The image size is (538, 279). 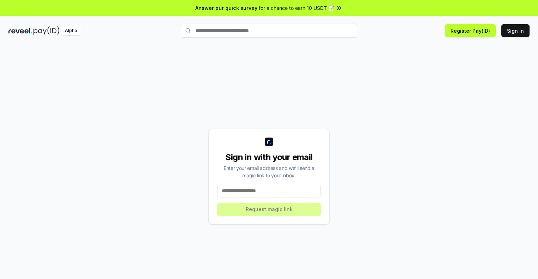 What do you see at coordinates (47, 31) in the screenshot?
I see `img: pay_id` at bounding box center [47, 31].